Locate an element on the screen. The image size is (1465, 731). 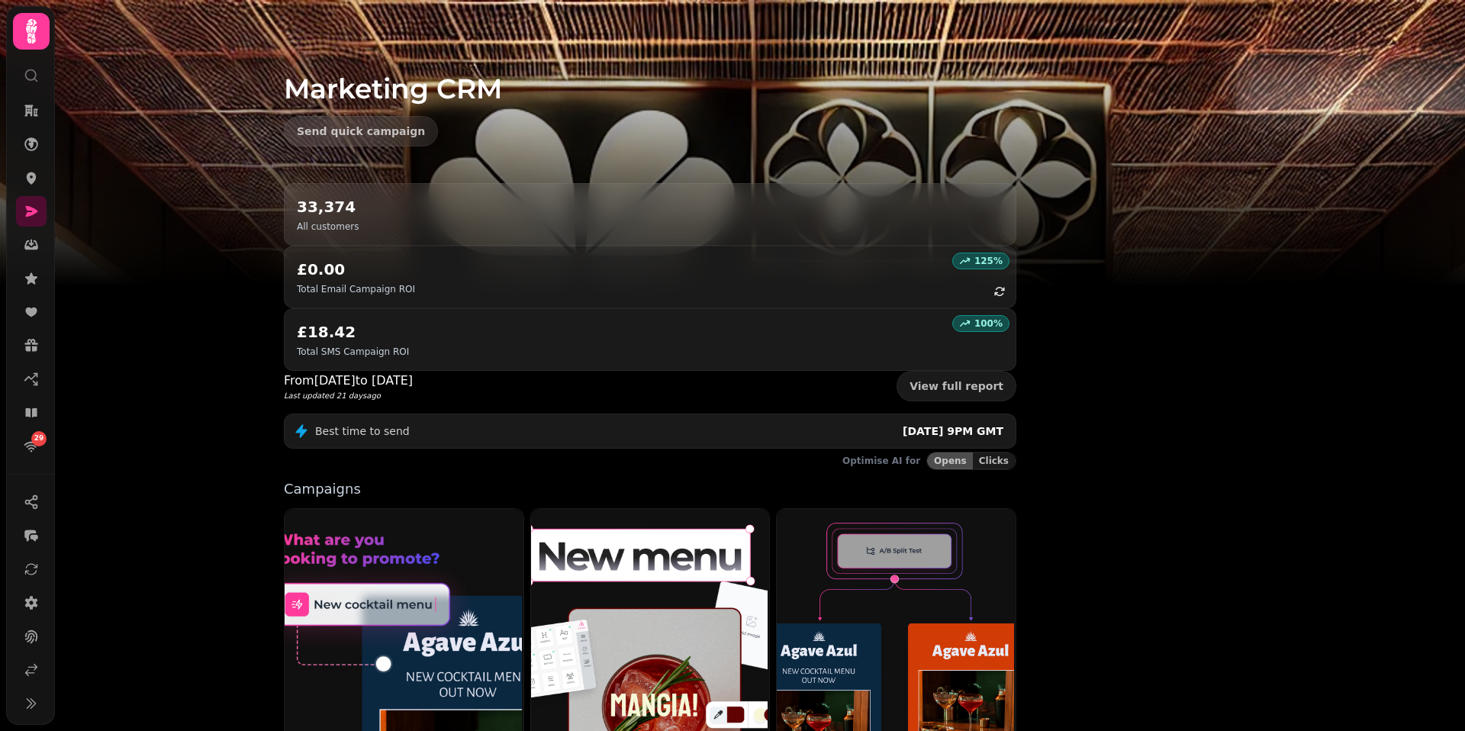
span: Send quick campaign is located at coordinates (361, 131).